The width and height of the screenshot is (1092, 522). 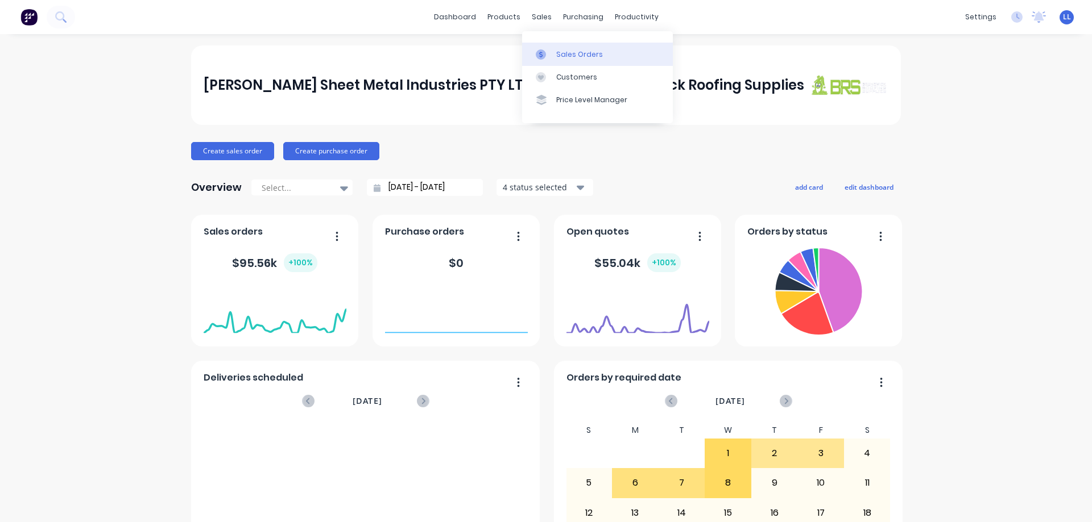 I want to click on div: products, so click(x=504, y=17).